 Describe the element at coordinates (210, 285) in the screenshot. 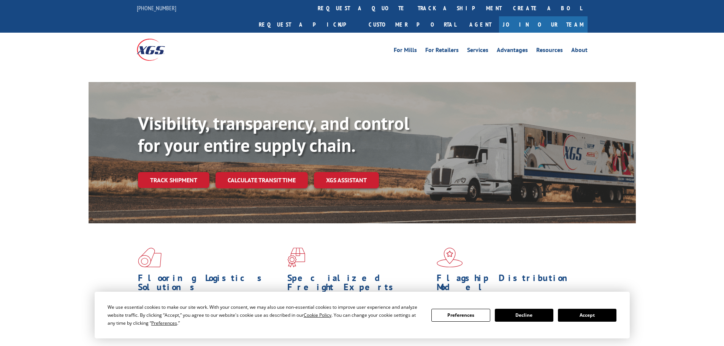

I see `h1: Flooring Logistics Solutions` at that location.